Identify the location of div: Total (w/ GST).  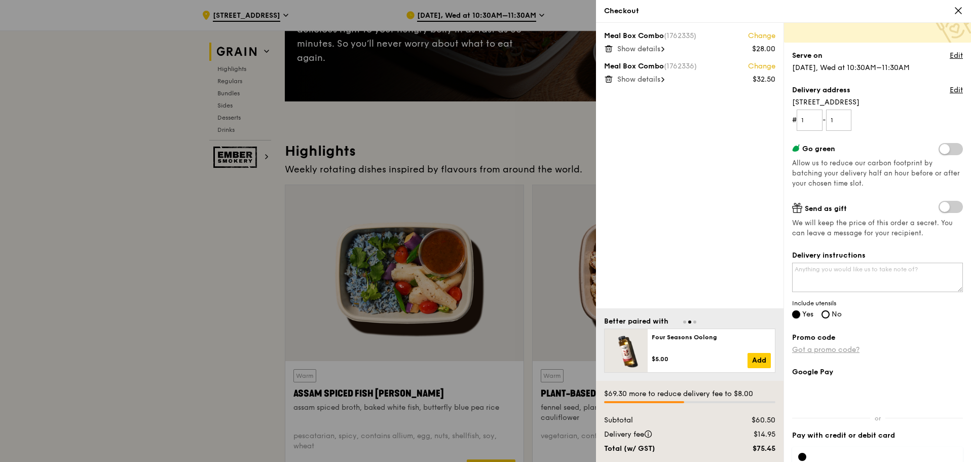
(659, 448).